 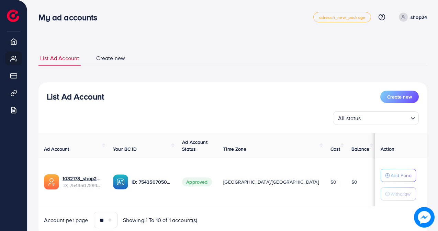 What do you see at coordinates (235, 149) in the screenshot?
I see `span: Time Zone` at bounding box center [235, 149].